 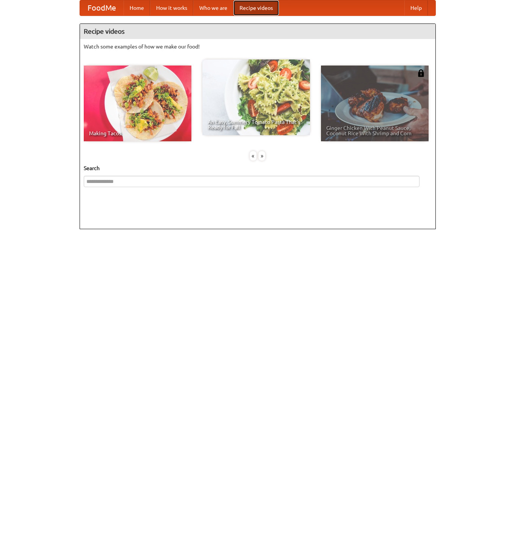 What do you see at coordinates (138, 103) in the screenshot?
I see `a: Making Tacos` at bounding box center [138, 103].